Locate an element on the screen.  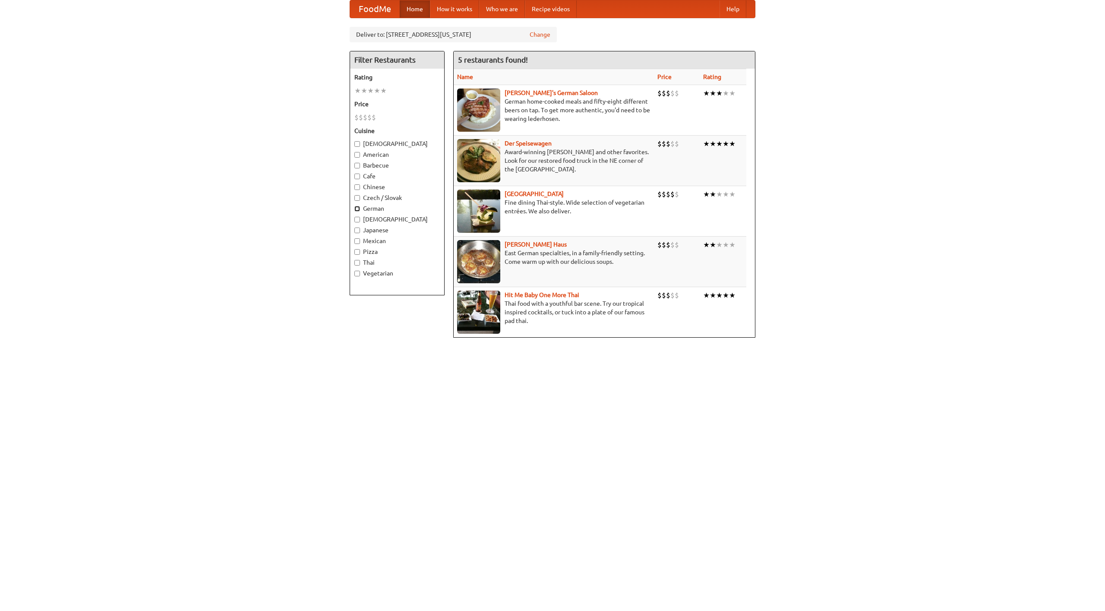
h5: Cuisine is located at coordinates (397, 131).